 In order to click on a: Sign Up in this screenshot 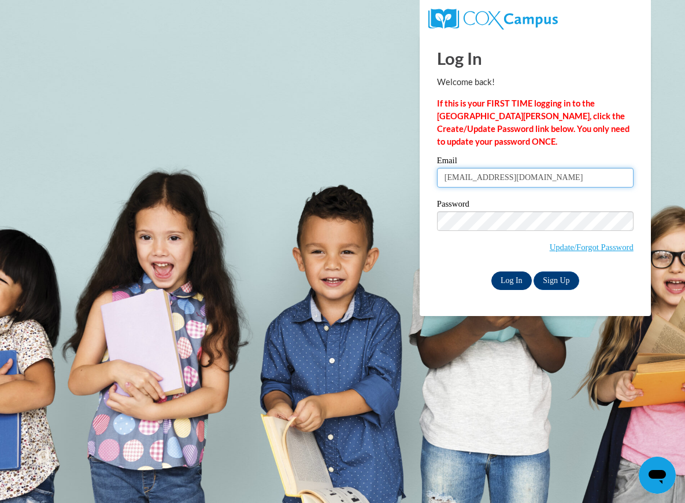, I will do `click(556, 281)`.